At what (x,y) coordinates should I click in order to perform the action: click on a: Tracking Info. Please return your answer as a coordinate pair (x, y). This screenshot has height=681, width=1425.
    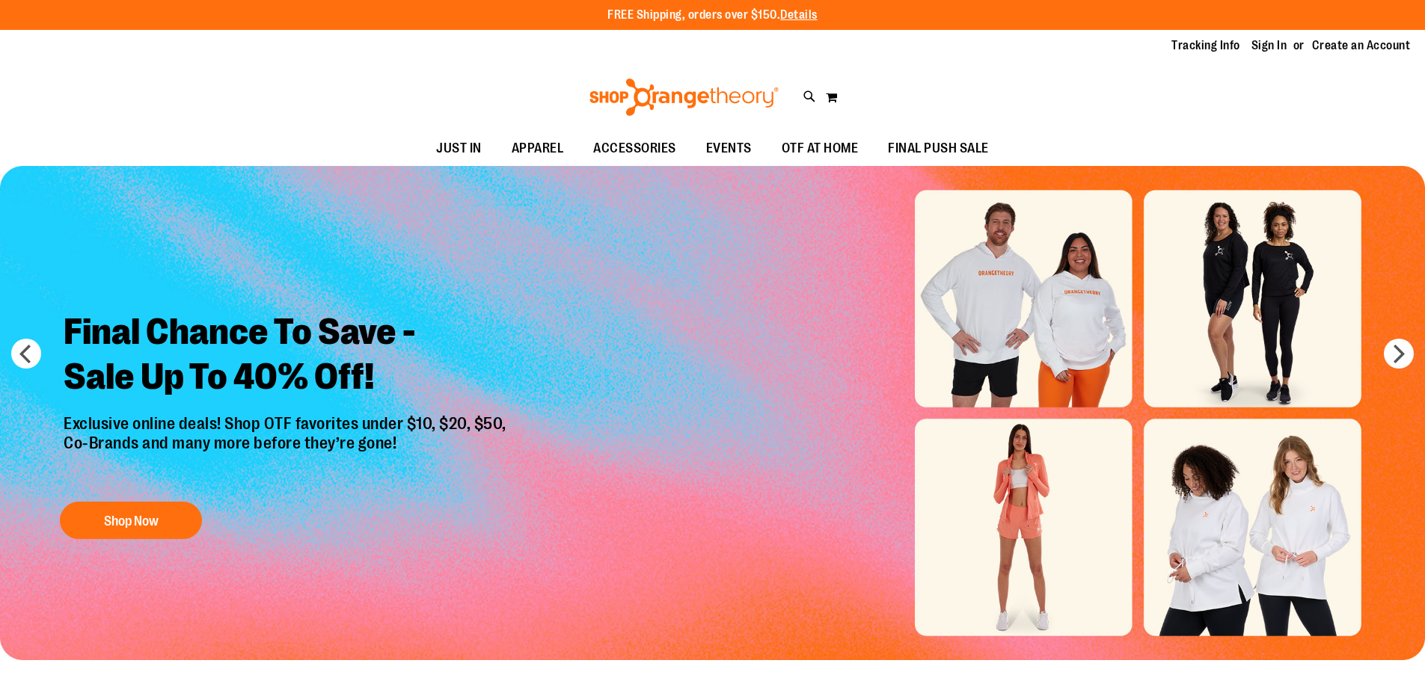
    Looking at the image, I should click on (1206, 46).